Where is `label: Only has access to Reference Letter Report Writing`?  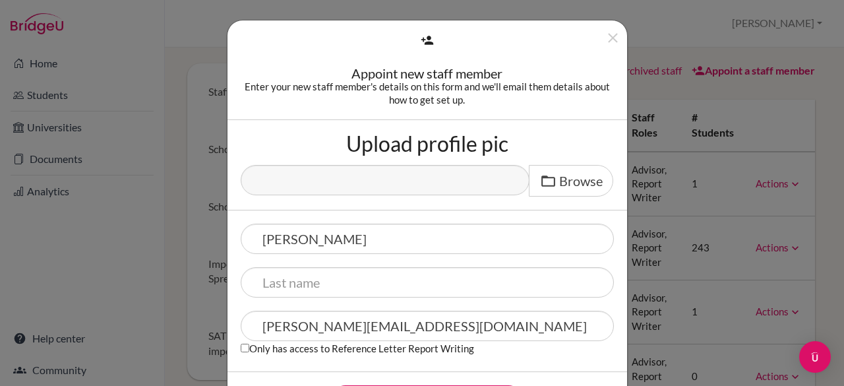 label: Only has access to Reference Letter Report Writing is located at coordinates (357, 348).